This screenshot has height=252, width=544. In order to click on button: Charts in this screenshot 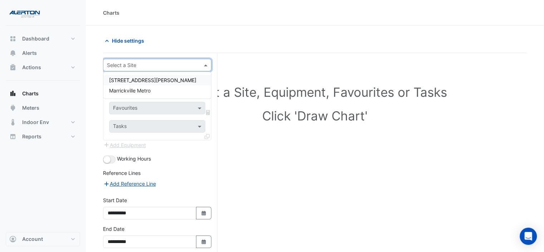, I will do `click(43, 93)`.